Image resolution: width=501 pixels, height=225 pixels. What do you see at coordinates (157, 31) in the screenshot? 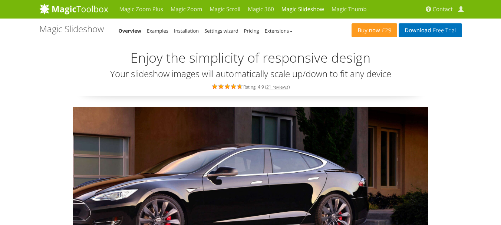
I see `a: Examples` at bounding box center [157, 31].